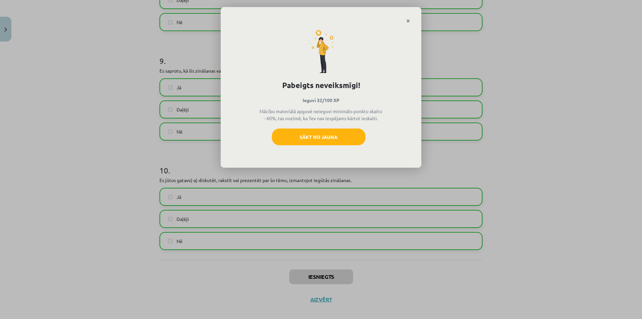 The height and width of the screenshot is (319, 642). What do you see at coordinates (319, 137) in the screenshot?
I see `button: Sākt no jauna` at bounding box center [319, 137].